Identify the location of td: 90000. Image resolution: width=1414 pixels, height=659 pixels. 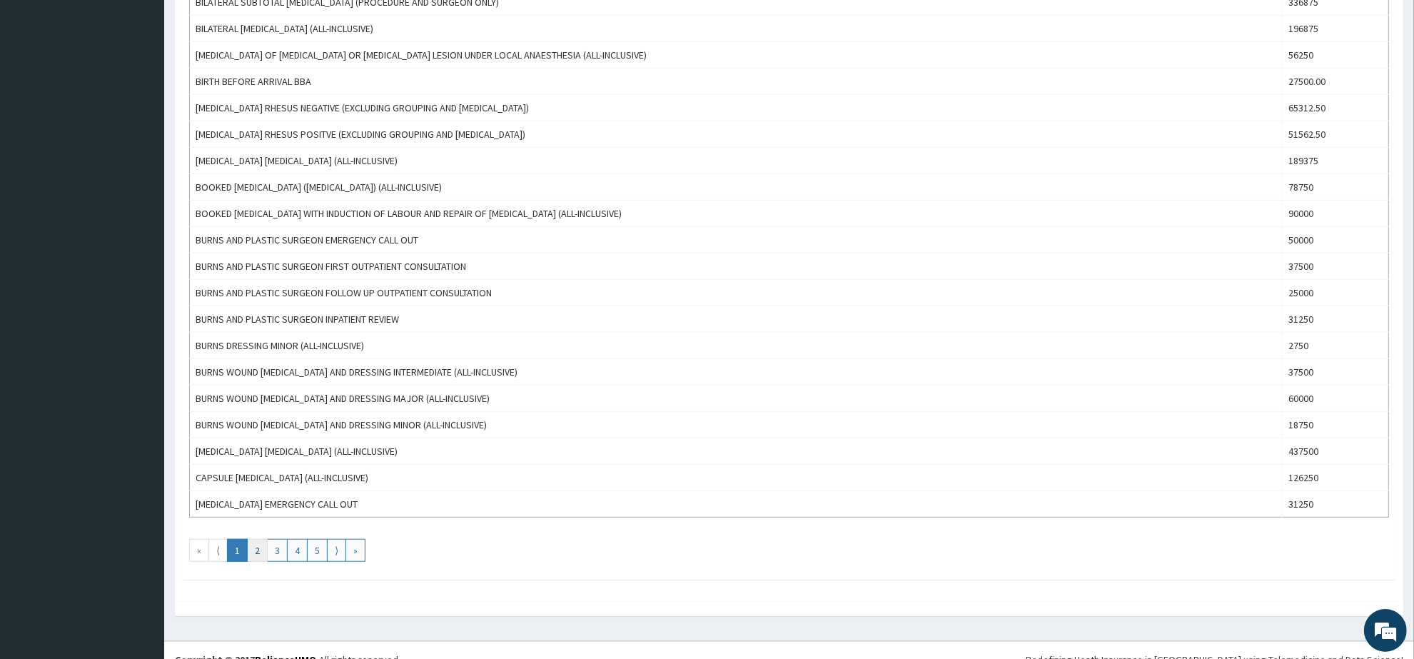
(1335, 213).